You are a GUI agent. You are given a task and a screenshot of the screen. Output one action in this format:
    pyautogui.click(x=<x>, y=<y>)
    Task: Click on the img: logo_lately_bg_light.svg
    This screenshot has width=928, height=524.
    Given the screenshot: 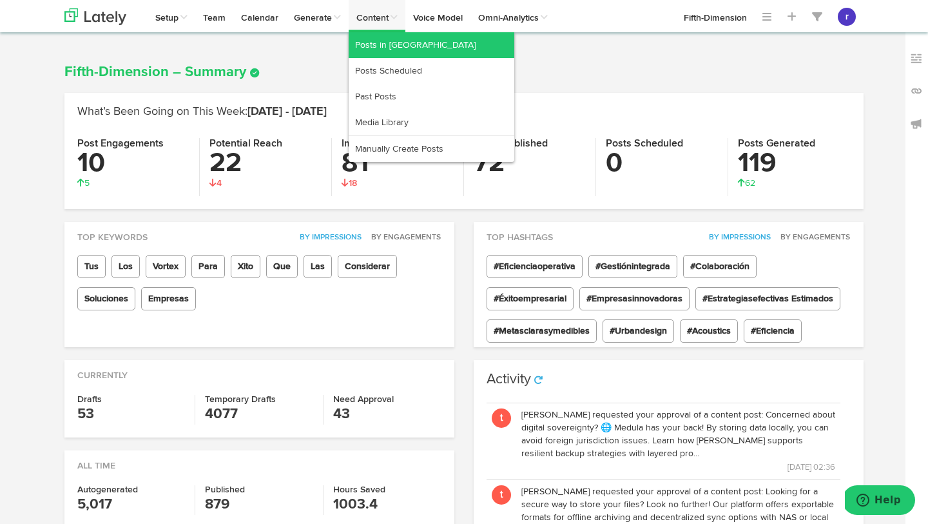 What is the action you would take?
    pyautogui.click(x=95, y=17)
    